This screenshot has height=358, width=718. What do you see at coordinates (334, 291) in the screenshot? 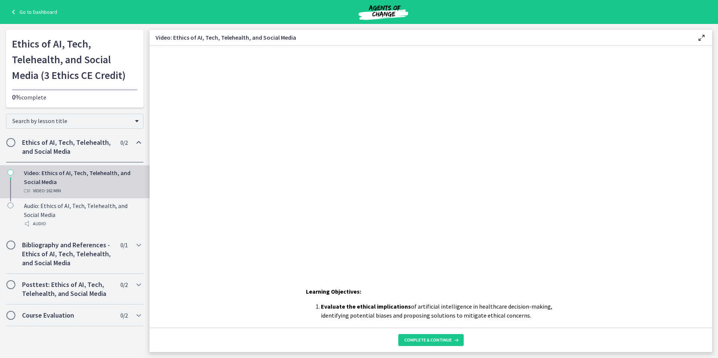
I see `span: Learning Objectives:` at bounding box center [334, 291].